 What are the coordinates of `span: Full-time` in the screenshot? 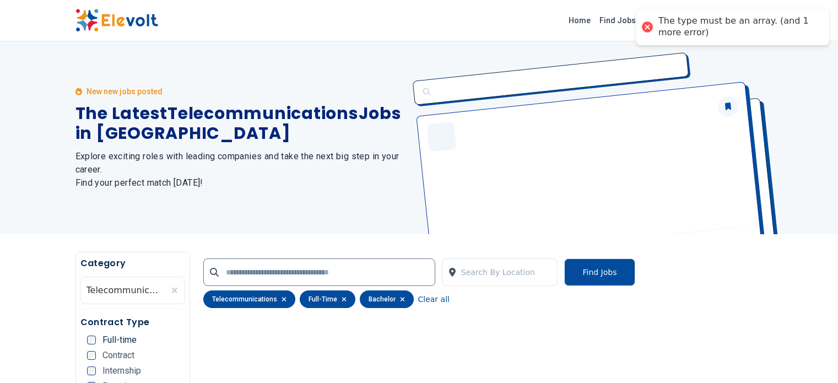 It's located at (120, 340).